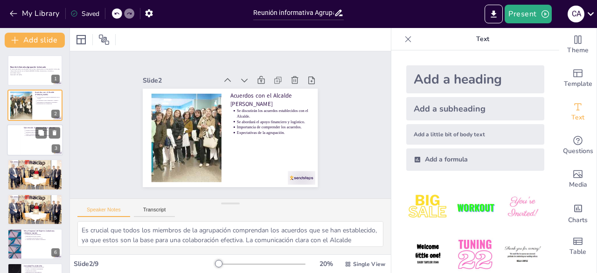  Describe the element at coordinates (578, 50) in the screenshot. I see `span: Theme` at that location.